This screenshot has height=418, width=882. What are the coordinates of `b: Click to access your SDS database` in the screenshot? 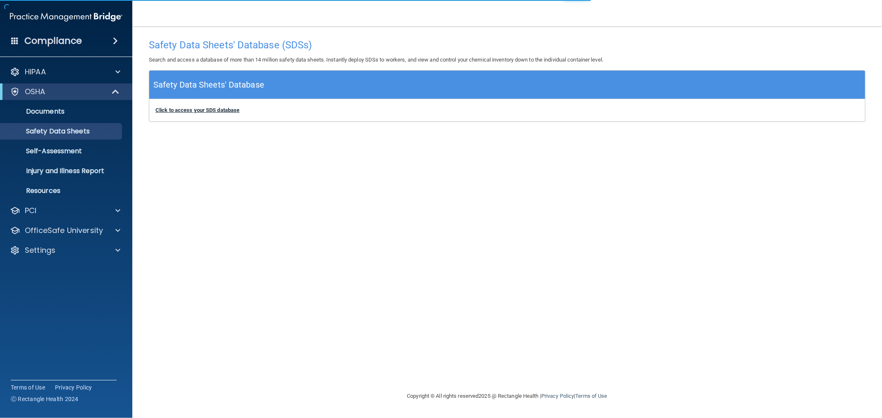 It's located at (197, 110).